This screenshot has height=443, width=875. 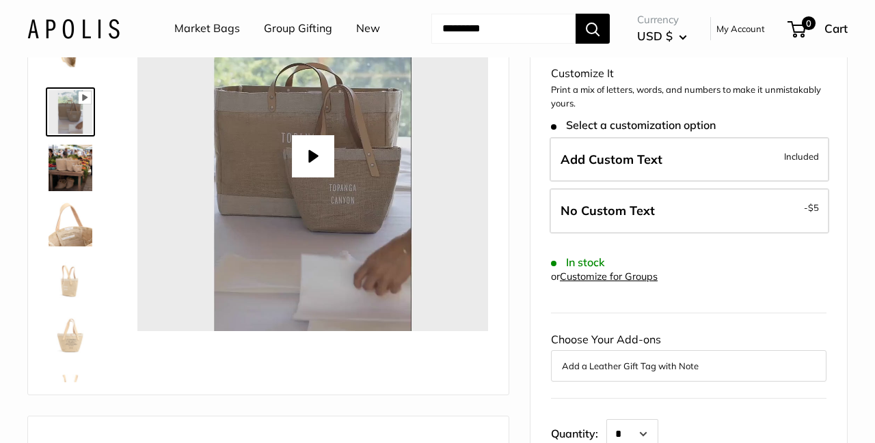 I want to click on span: In stock, so click(x=577, y=262).